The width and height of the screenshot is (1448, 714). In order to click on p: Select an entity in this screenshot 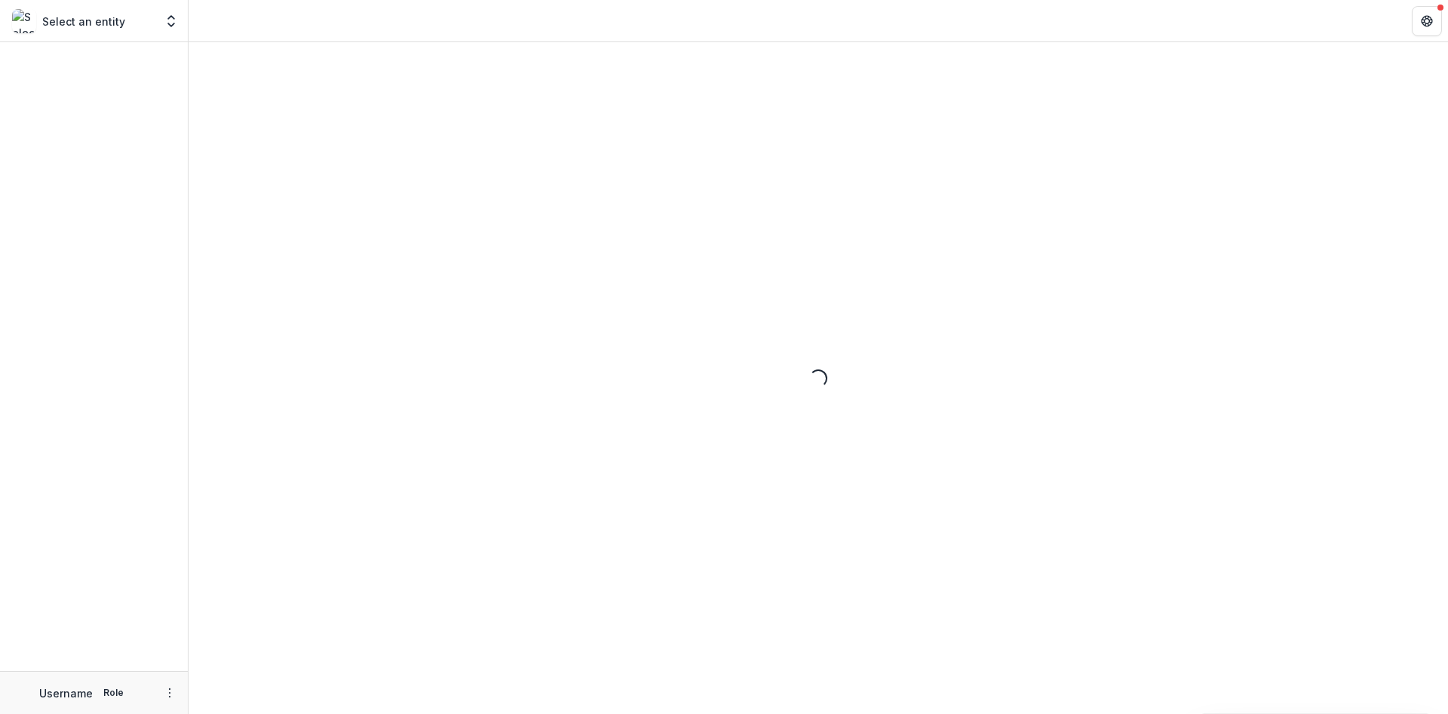, I will do `click(84, 21)`.